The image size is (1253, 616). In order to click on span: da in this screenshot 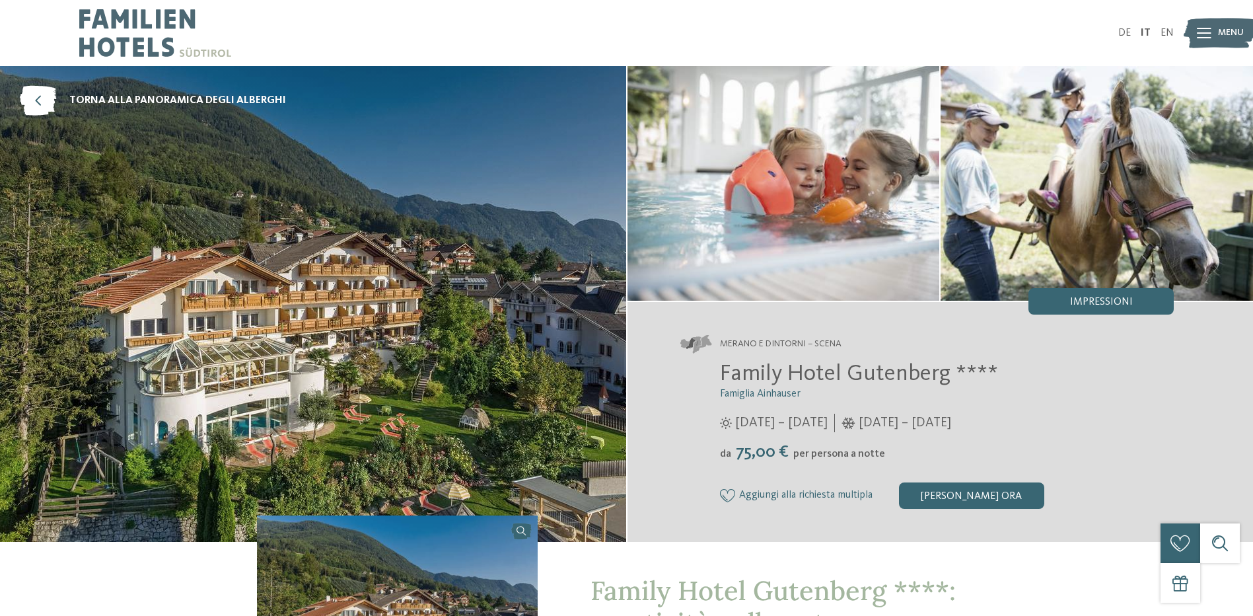, I will do `click(725, 454)`.